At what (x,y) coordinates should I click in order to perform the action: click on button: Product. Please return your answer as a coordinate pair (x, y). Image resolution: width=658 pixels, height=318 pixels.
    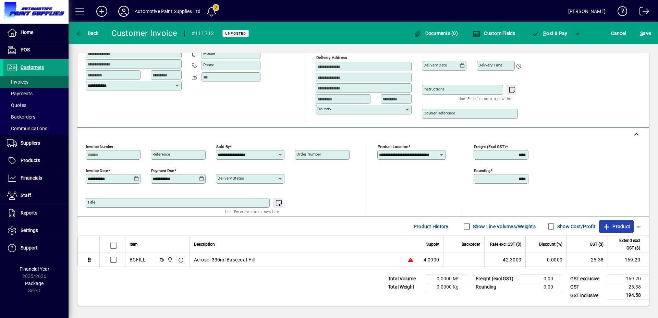
    Looking at the image, I should click on (616, 227).